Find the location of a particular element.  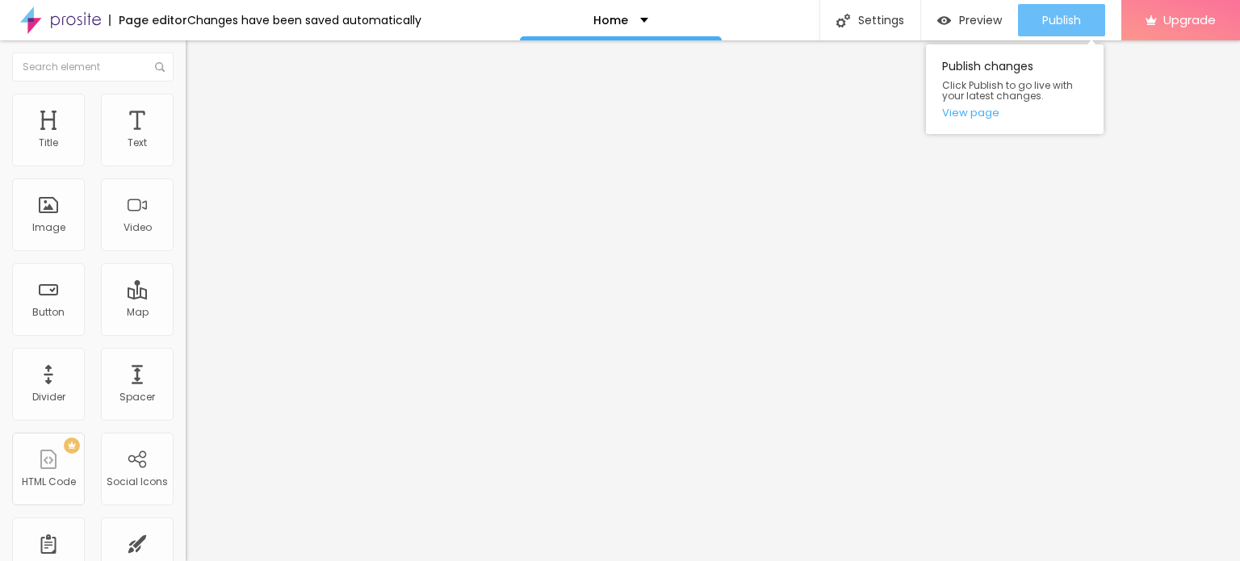

div: HTML Code is located at coordinates (48, 482).